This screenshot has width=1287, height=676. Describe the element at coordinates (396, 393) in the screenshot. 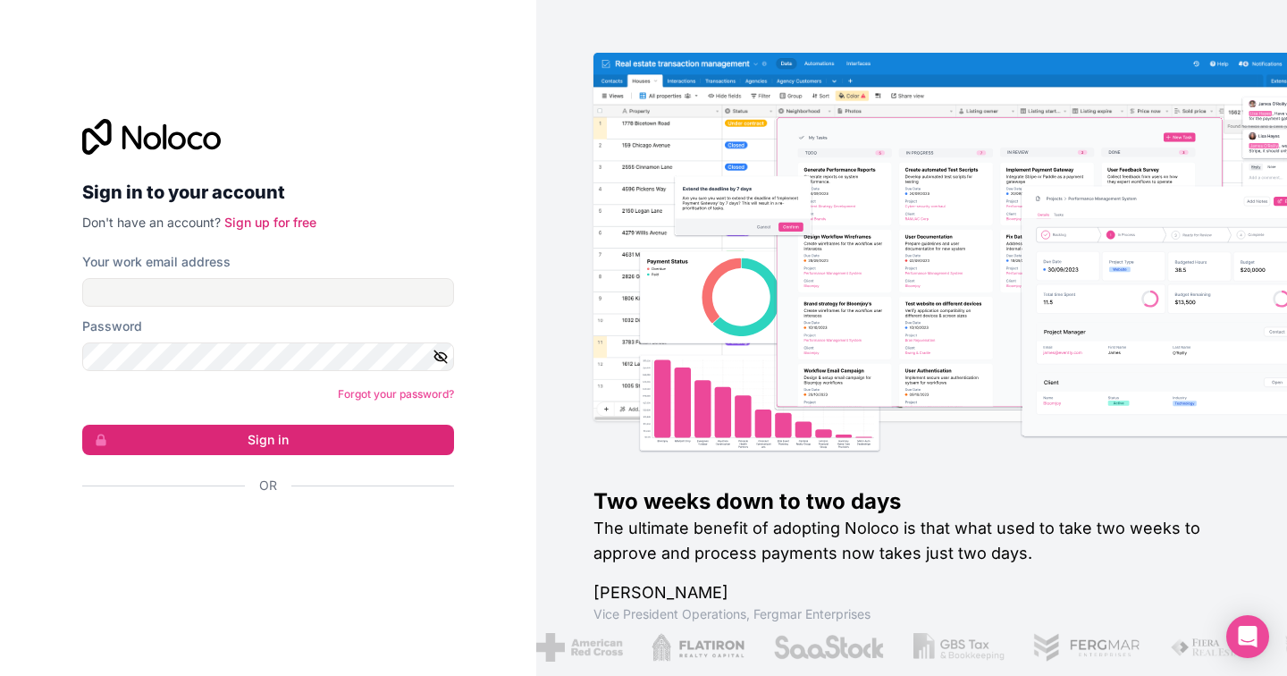

I see `a: Forgot your password?` at that location.